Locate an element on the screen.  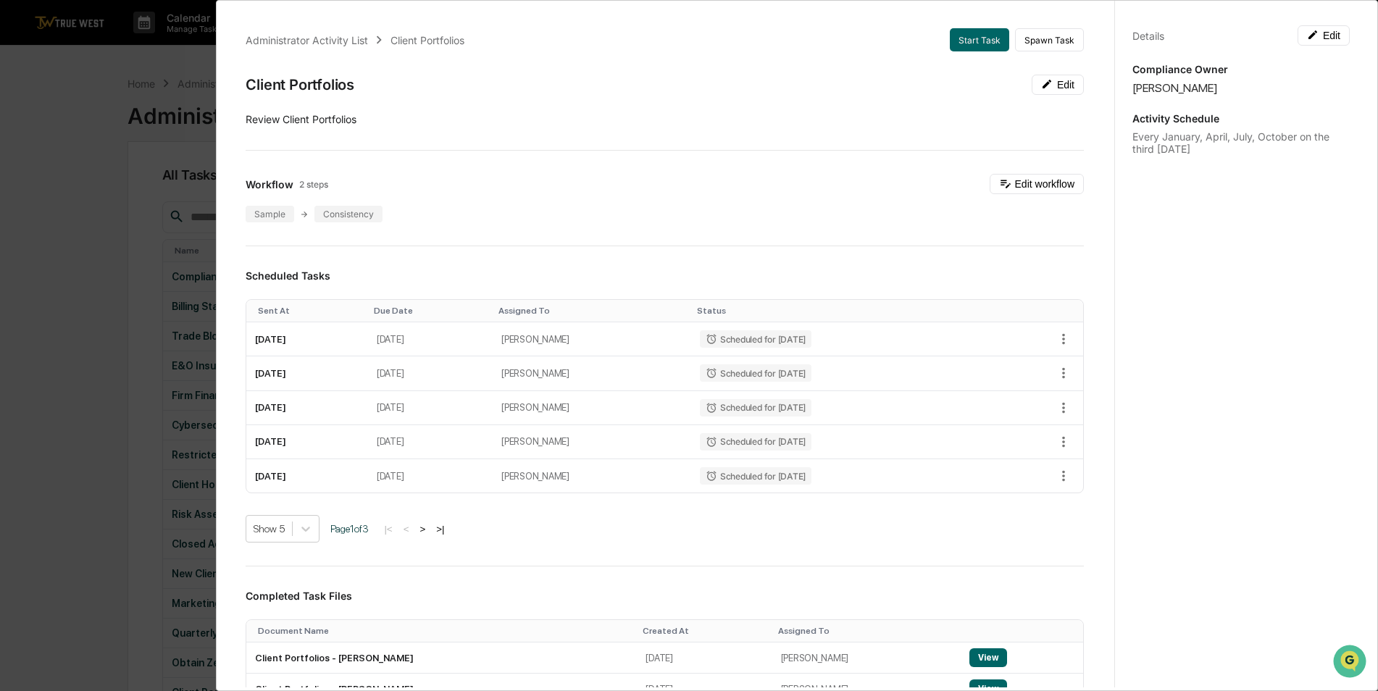
button: Start Task is located at coordinates (979, 40).